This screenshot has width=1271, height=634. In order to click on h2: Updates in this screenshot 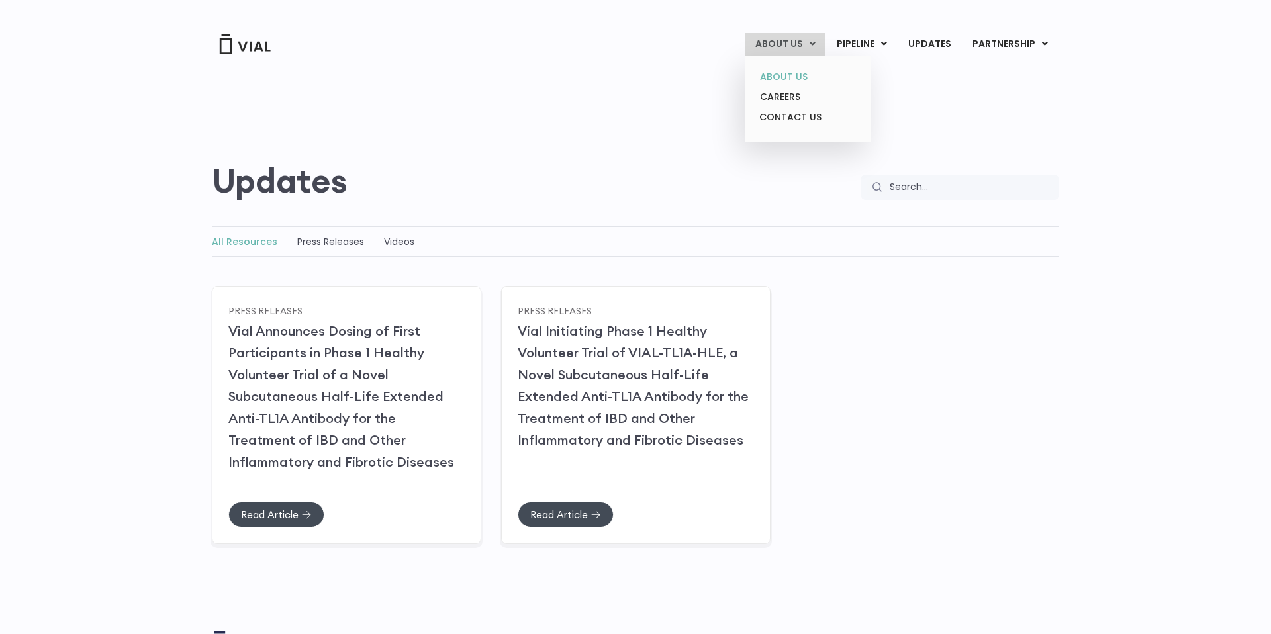, I will do `click(279, 181)`.